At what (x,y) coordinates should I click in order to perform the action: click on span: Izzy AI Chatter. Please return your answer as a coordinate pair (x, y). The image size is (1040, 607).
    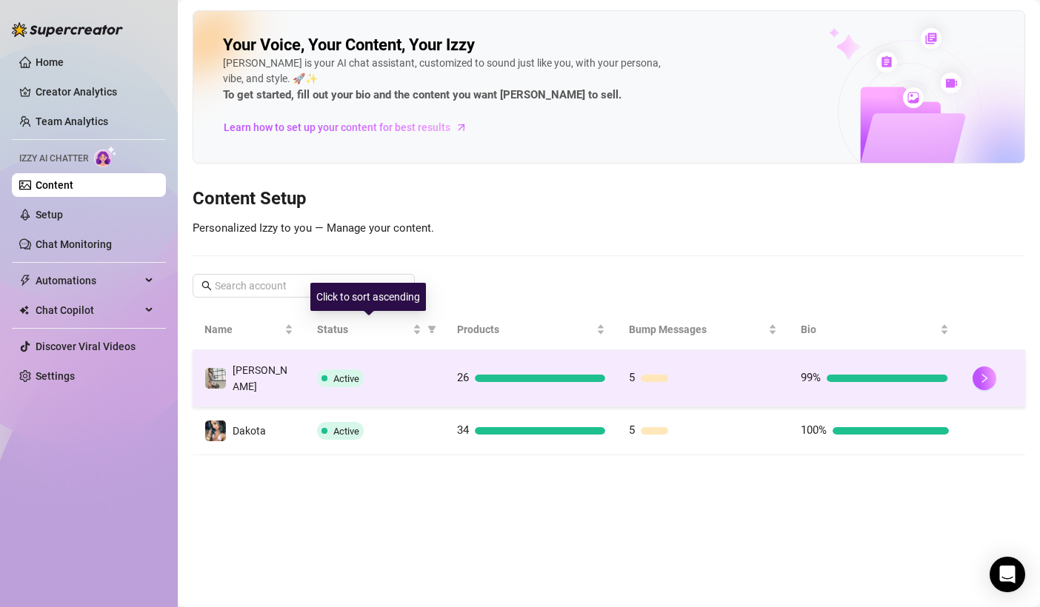
    Looking at the image, I should click on (53, 158).